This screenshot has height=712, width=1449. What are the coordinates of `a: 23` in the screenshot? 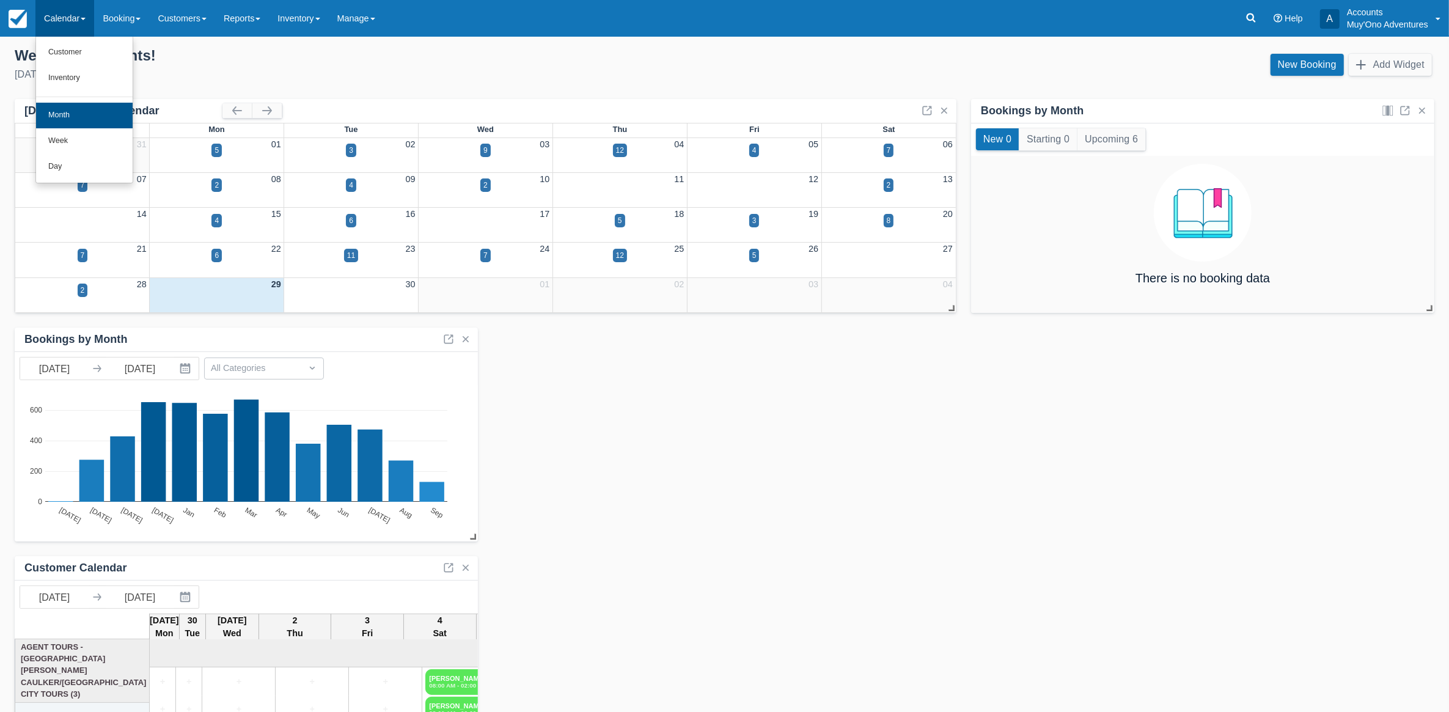 It's located at (411, 249).